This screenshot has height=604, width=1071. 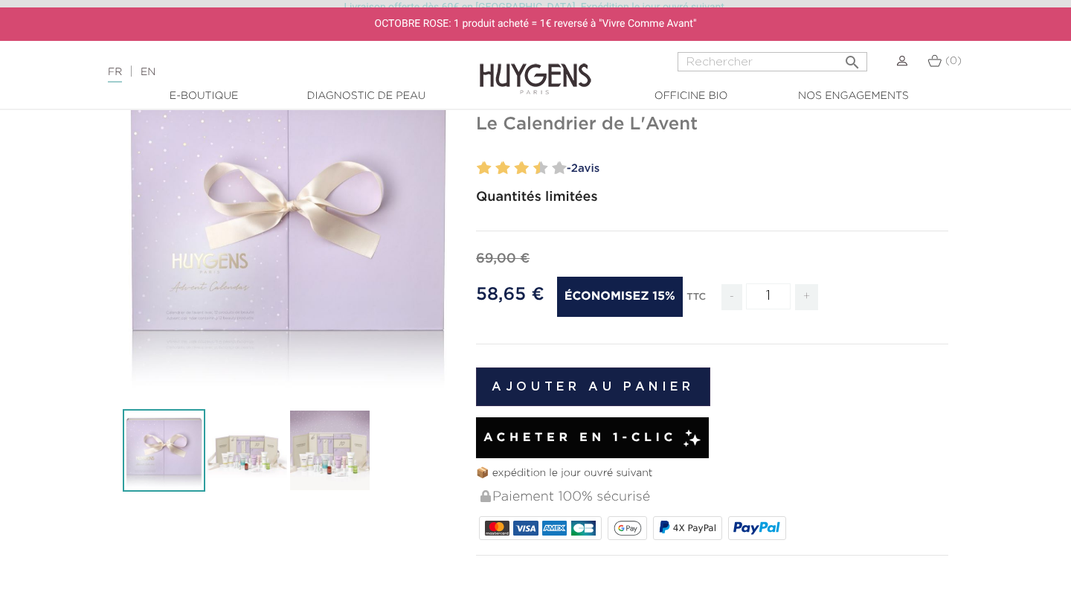 I want to click on img: MASTERCARD, so click(x=497, y=528).